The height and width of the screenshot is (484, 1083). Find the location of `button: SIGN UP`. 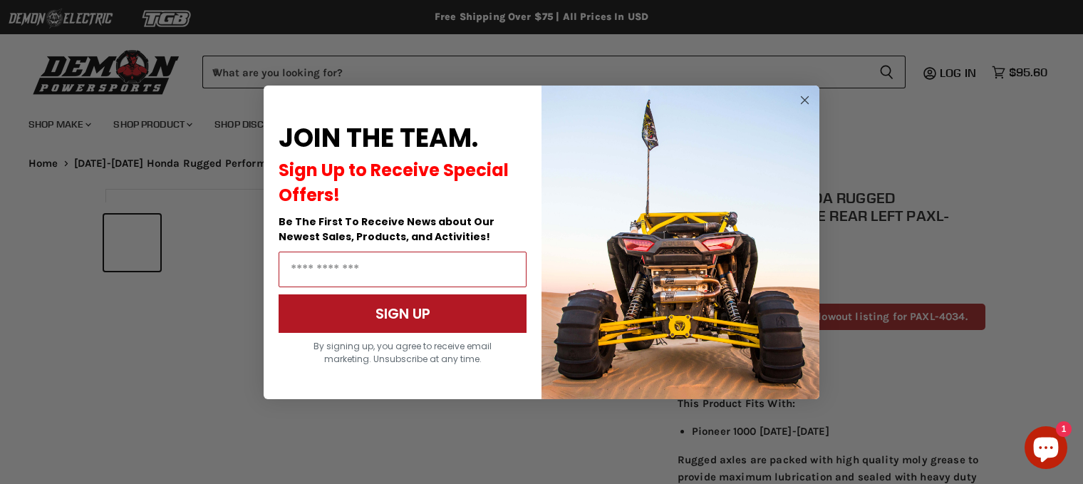

button: SIGN UP is located at coordinates (403, 313).